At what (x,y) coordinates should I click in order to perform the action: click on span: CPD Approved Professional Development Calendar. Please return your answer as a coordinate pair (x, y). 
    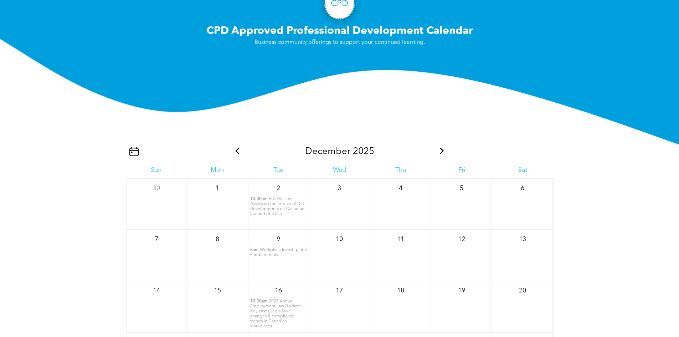
    Looking at the image, I should click on (340, 31).